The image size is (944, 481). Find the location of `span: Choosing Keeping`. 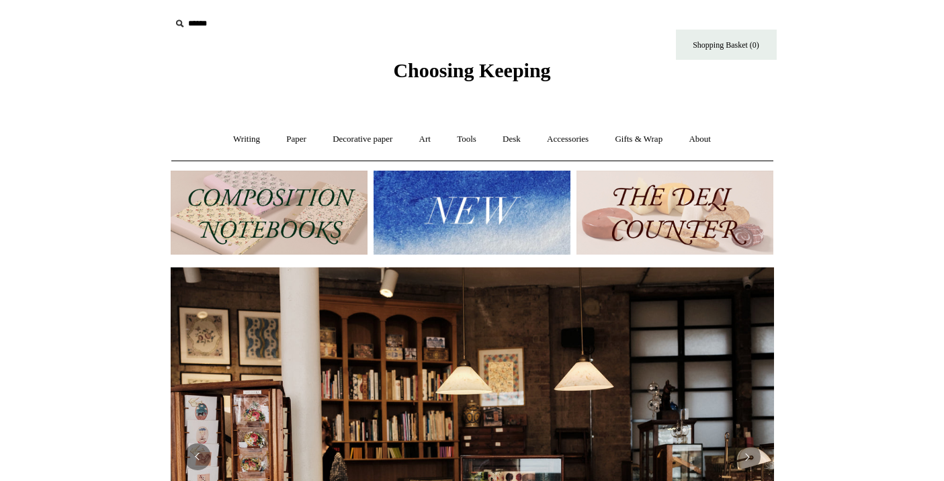

span: Choosing Keeping is located at coordinates (471, 70).